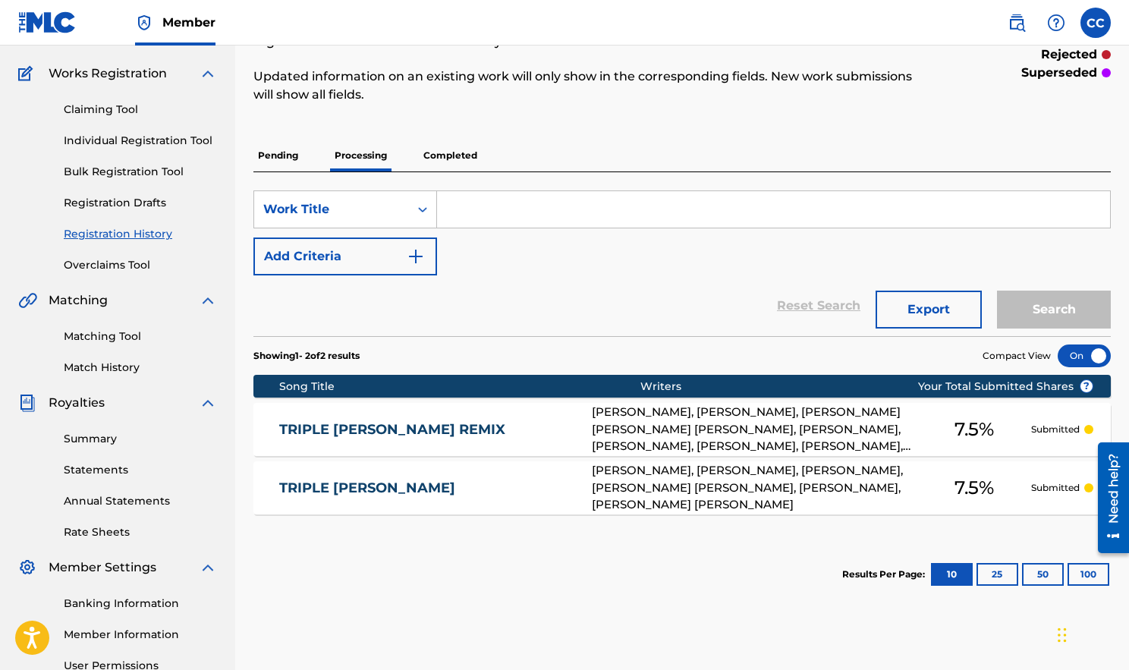 The height and width of the screenshot is (670, 1129). I want to click on p: Updated information on an existing work will only show in the corresponding fields. New work subm..., so click(584, 86).